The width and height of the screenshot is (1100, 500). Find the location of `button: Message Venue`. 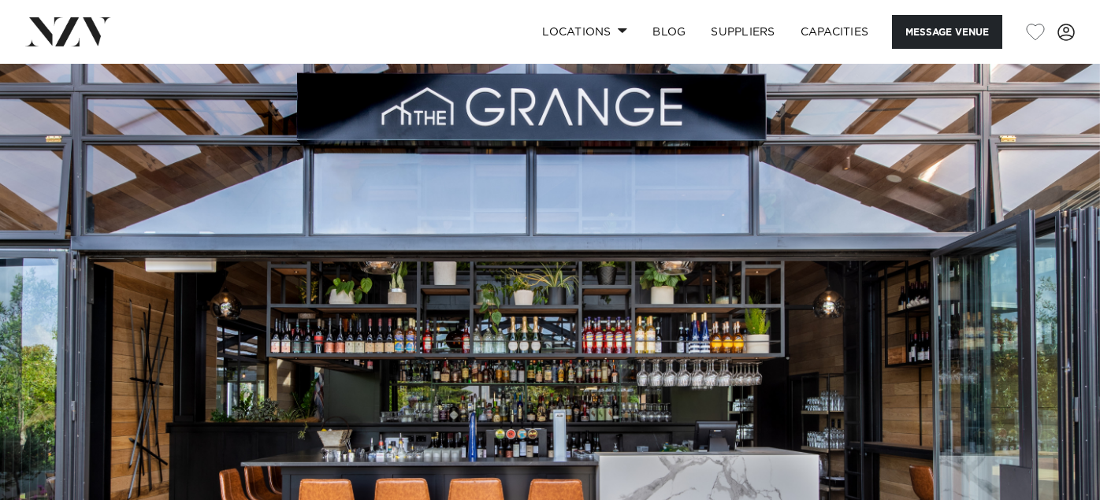

button: Message Venue is located at coordinates (947, 32).